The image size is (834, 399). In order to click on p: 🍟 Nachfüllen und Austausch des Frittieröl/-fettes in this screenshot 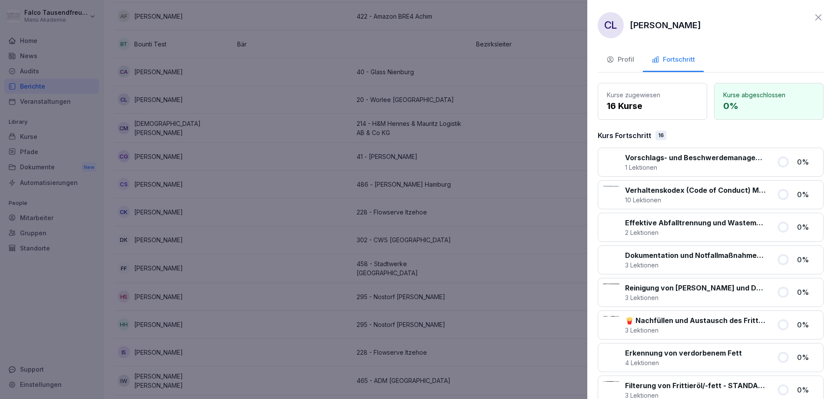, I will do `click(696, 321)`.